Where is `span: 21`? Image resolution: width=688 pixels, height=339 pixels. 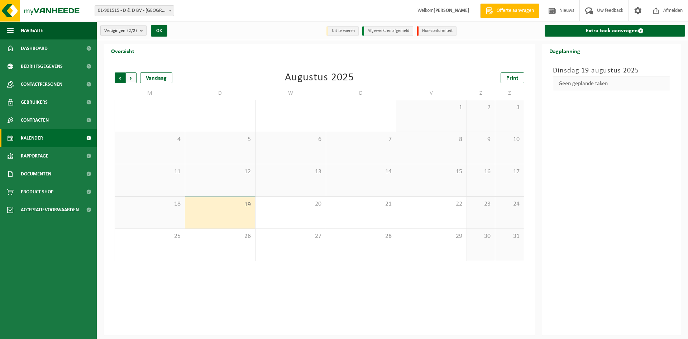
span: 21 is located at coordinates (361, 204).